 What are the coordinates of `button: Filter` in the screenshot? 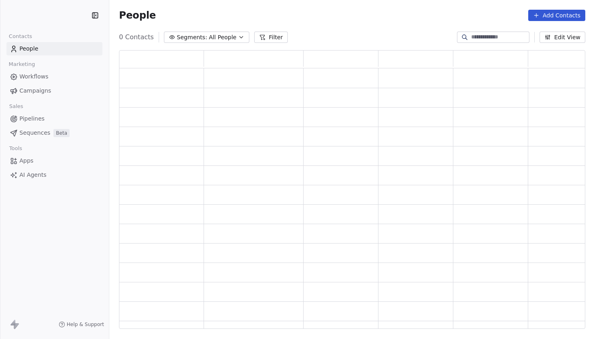 It's located at (271, 37).